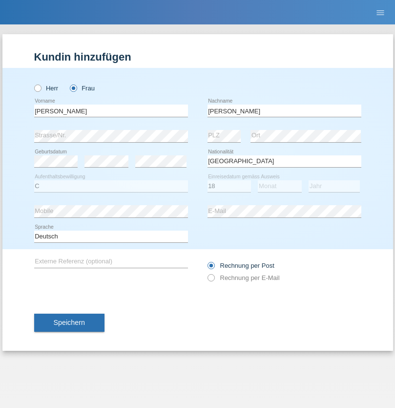 The image size is (395, 408). Describe the element at coordinates (198, 57) in the screenshot. I see `h1: Kundin hinzufügen` at that location.